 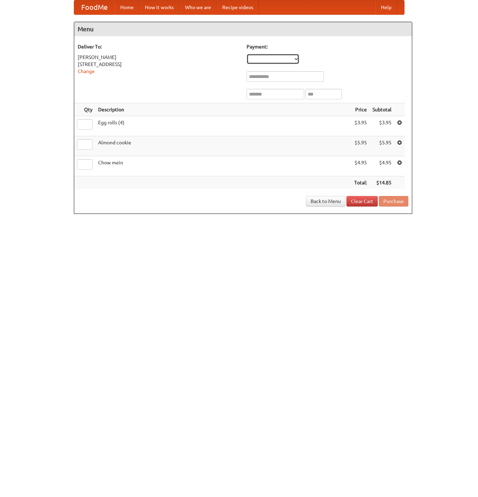 I want to click on th: Qty, so click(x=85, y=110).